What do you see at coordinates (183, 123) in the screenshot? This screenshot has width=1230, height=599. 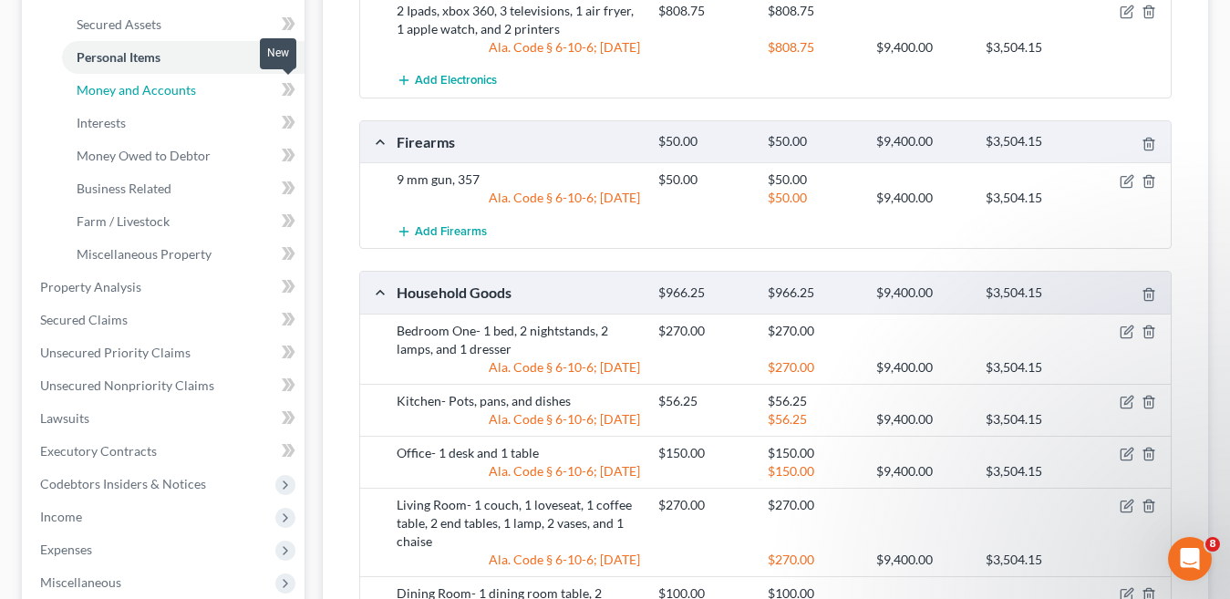 I see `a: Interests` at bounding box center [183, 123].